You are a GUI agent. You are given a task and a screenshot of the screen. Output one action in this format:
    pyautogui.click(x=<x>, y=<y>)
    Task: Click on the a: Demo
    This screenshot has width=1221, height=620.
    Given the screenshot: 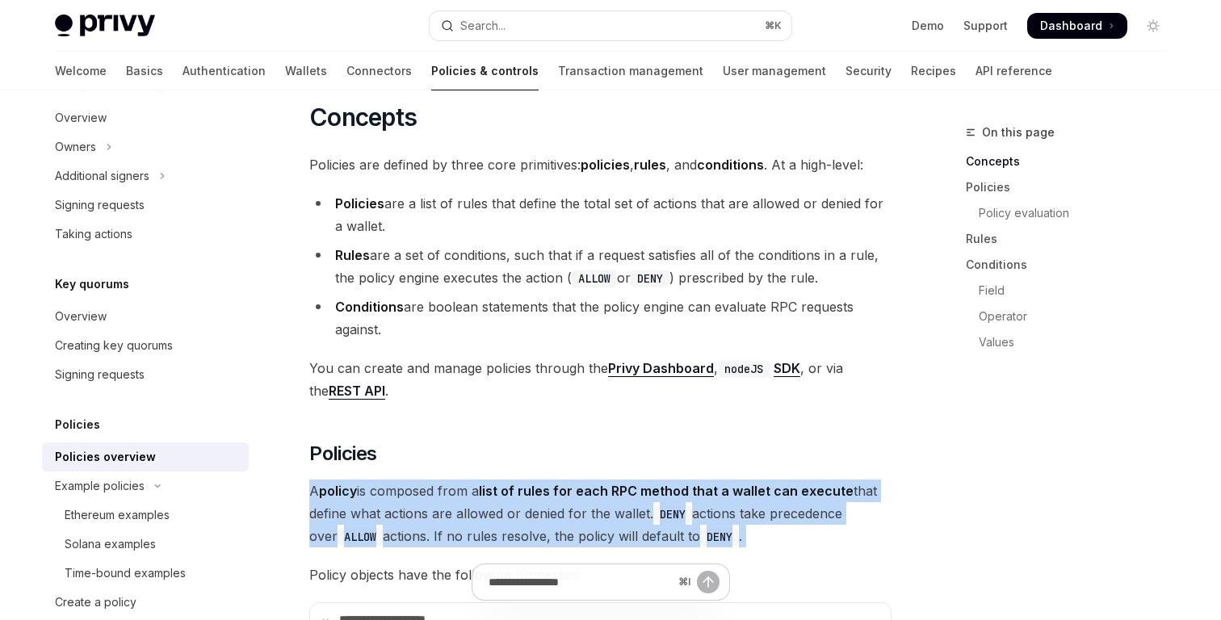 What is the action you would take?
    pyautogui.click(x=928, y=26)
    